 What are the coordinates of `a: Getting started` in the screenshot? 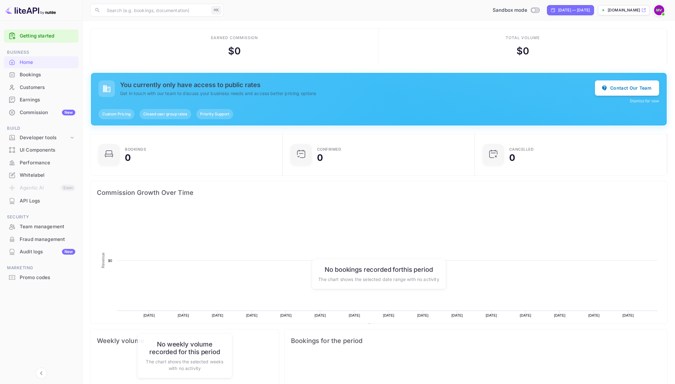 It's located at (47, 36).